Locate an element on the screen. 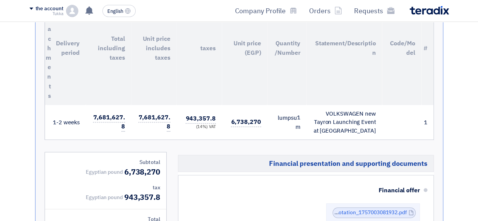 Image resolution: width=478 pixels, height=221 pixels. font: Financial offer is located at coordinates (399, 190).